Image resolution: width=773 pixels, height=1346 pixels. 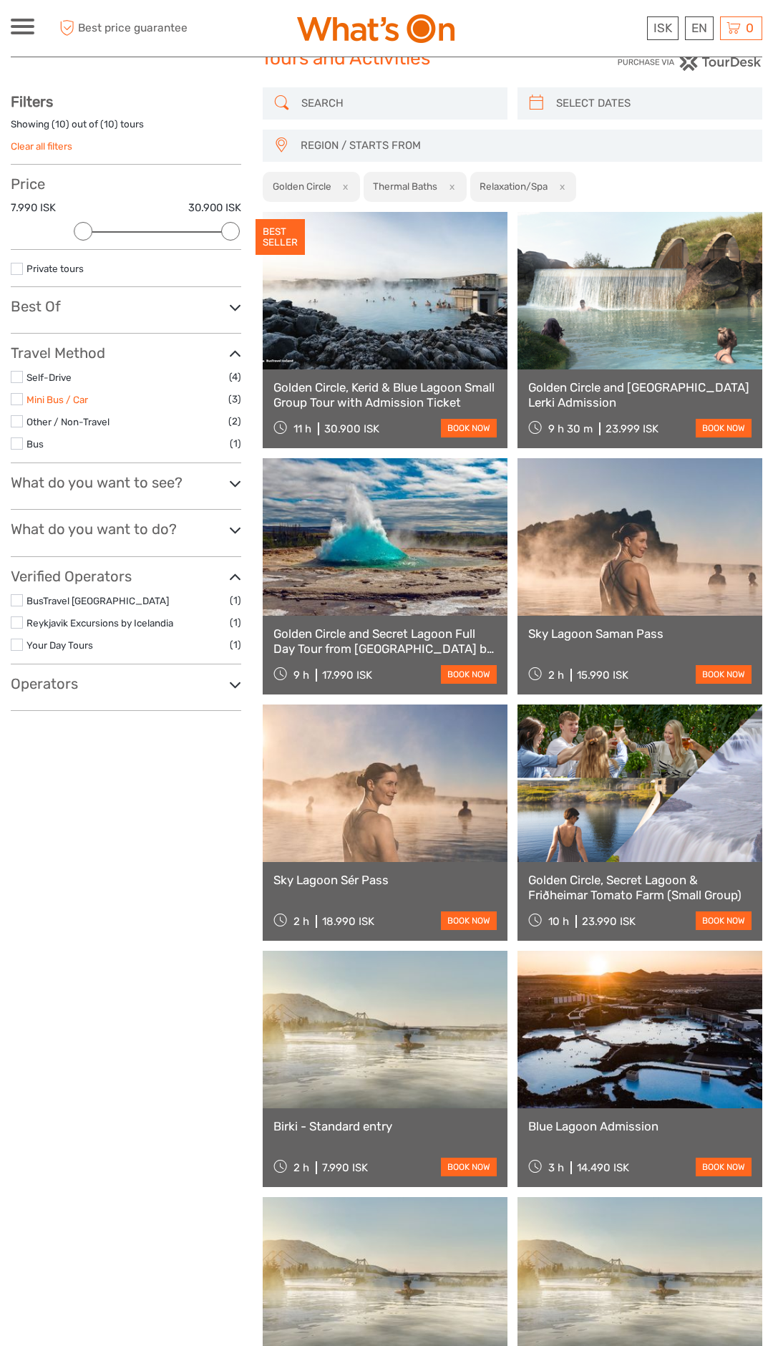 What do you see at coordinates (376, 29) in the screenshot?
I see `img: What's On` at bounding box center [376, 29].